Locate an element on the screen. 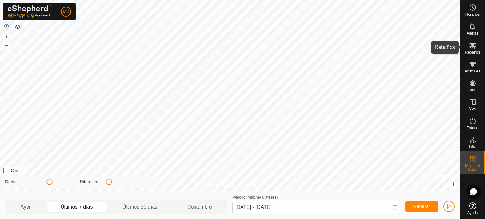 The width and height of the screenshot is (485, 219). span: Mapa de Calor is located at coordinates (472, 168).